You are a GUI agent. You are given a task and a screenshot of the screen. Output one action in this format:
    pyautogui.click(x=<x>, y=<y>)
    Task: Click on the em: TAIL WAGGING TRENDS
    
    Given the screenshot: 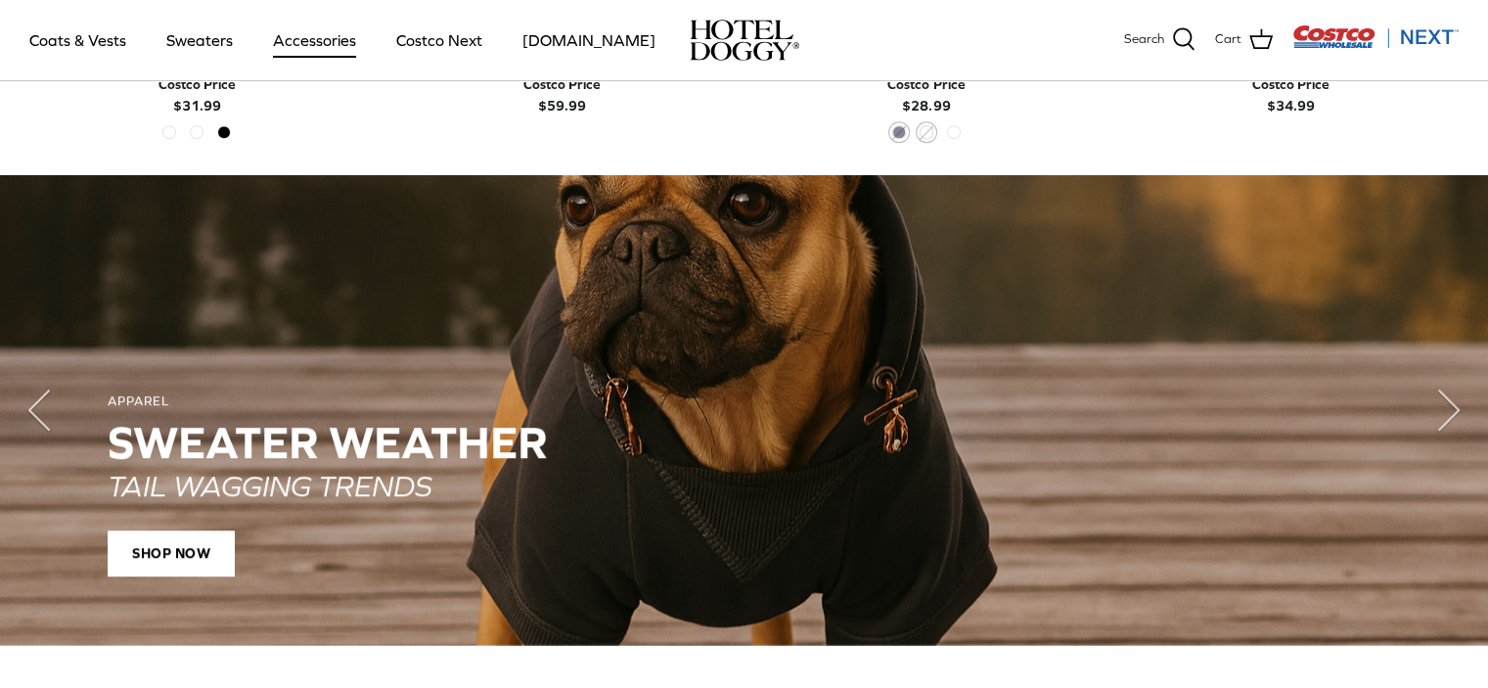 What is the action you would take?
    pyautogui.click(x=269, y=484)
    